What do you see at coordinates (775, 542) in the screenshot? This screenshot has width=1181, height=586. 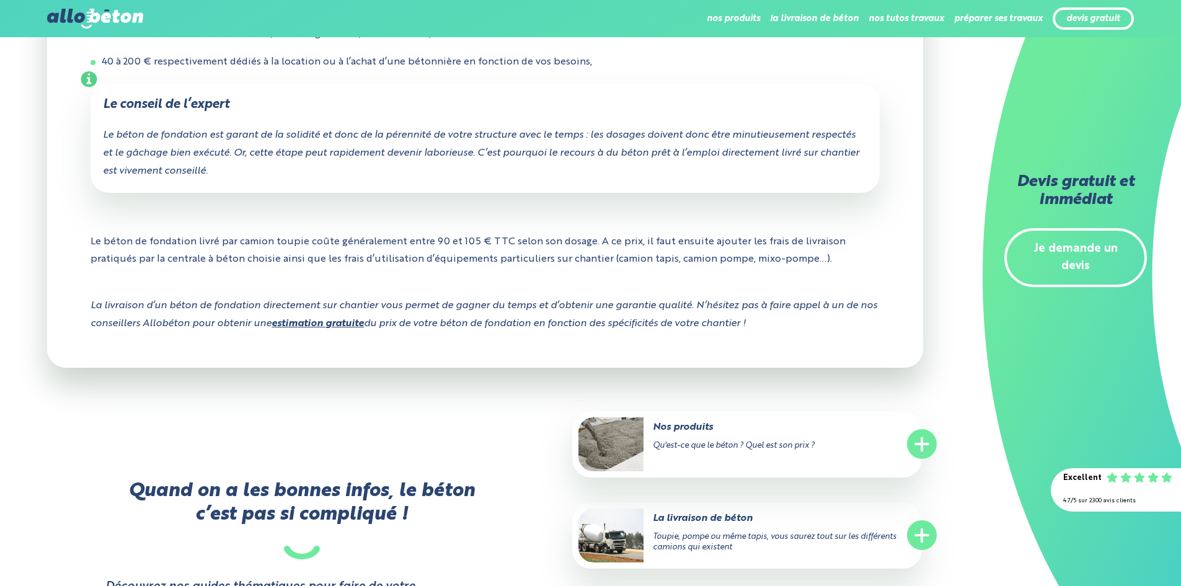 I see `span: Toupie, pompe ou même tapis, vous saurez tout sur les différents camions qui existent` at bounding box center [775, 542].